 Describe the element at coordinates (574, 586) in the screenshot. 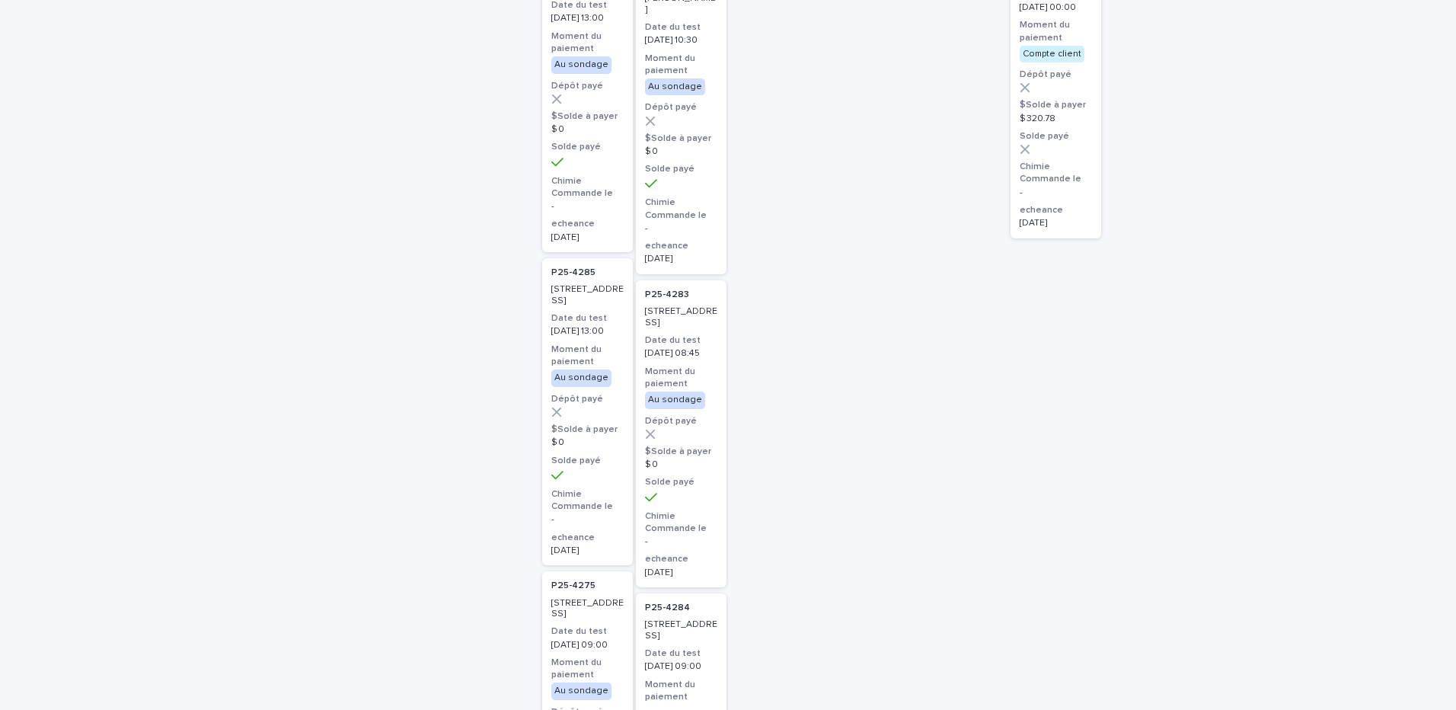

I see `p: P25-4275` at that location.